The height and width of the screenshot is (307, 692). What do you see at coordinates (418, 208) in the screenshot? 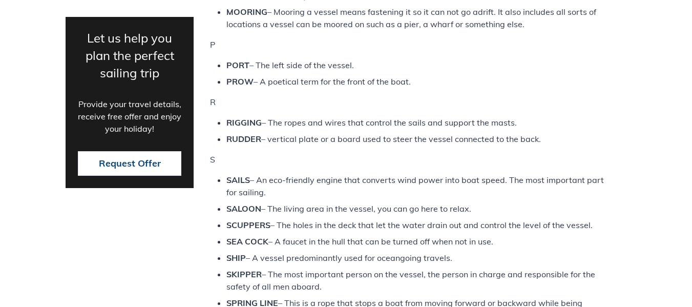
I see `li: – The living area in the vessel, you can go here to relax.` at bounding box center [418, 208].